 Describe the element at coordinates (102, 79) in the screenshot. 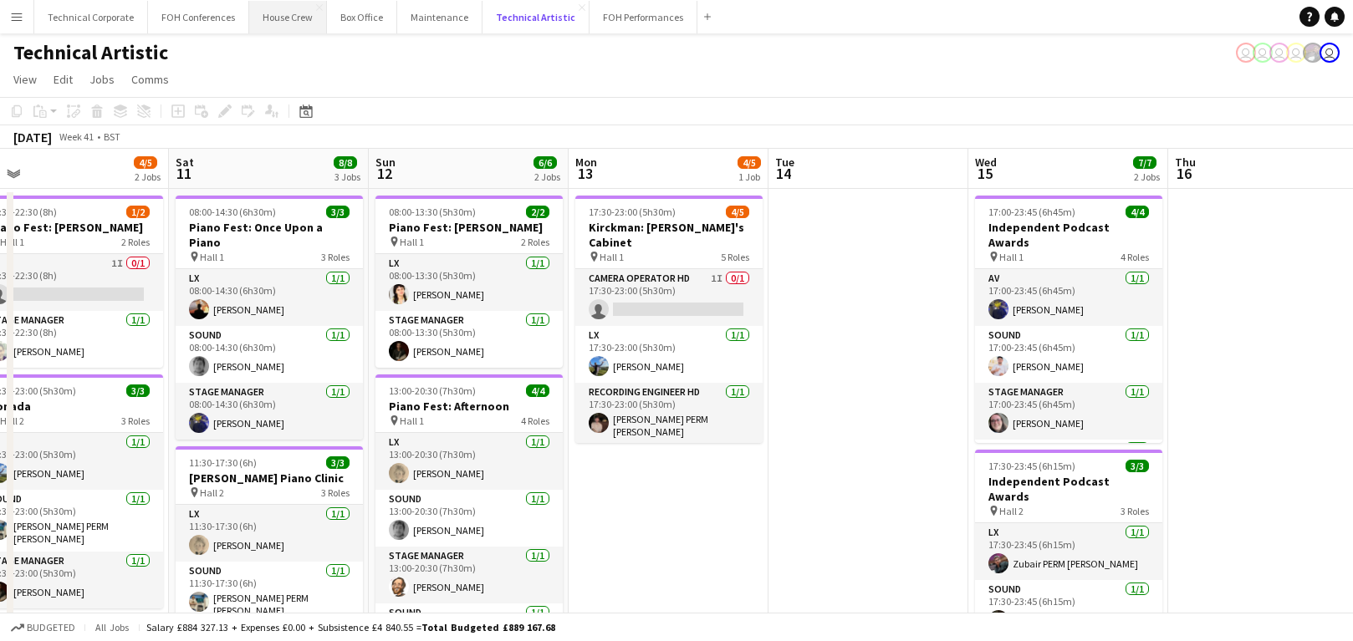

I see `span: Jobs` at that location.